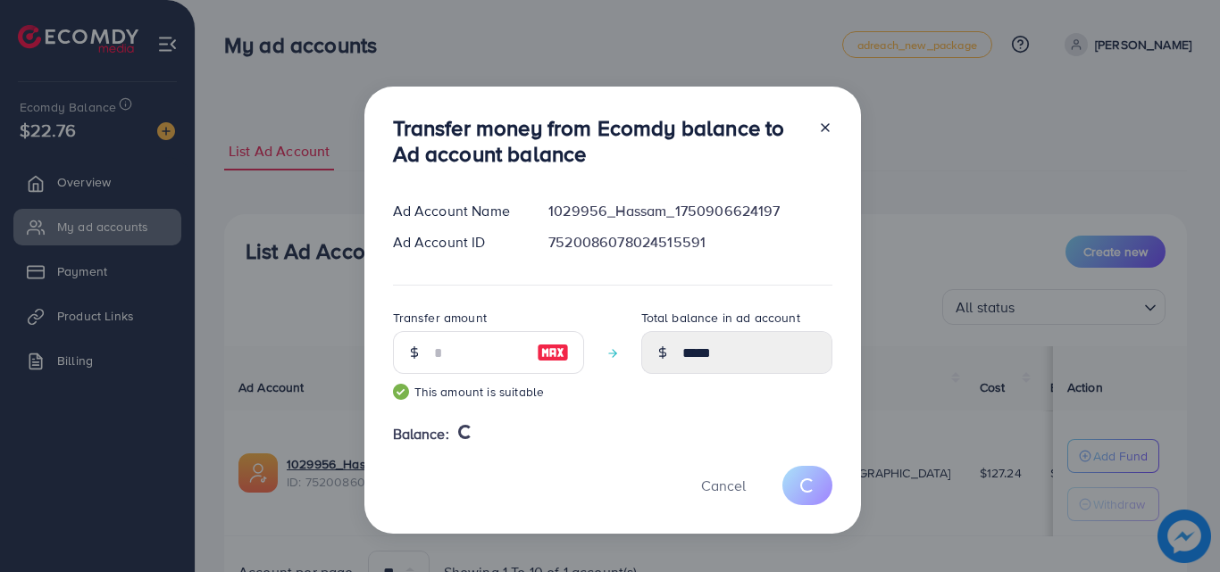  What do you see at coordinates (401, 392) in the screenshot?
I see `img: guide` at bounding box center [401, 392].